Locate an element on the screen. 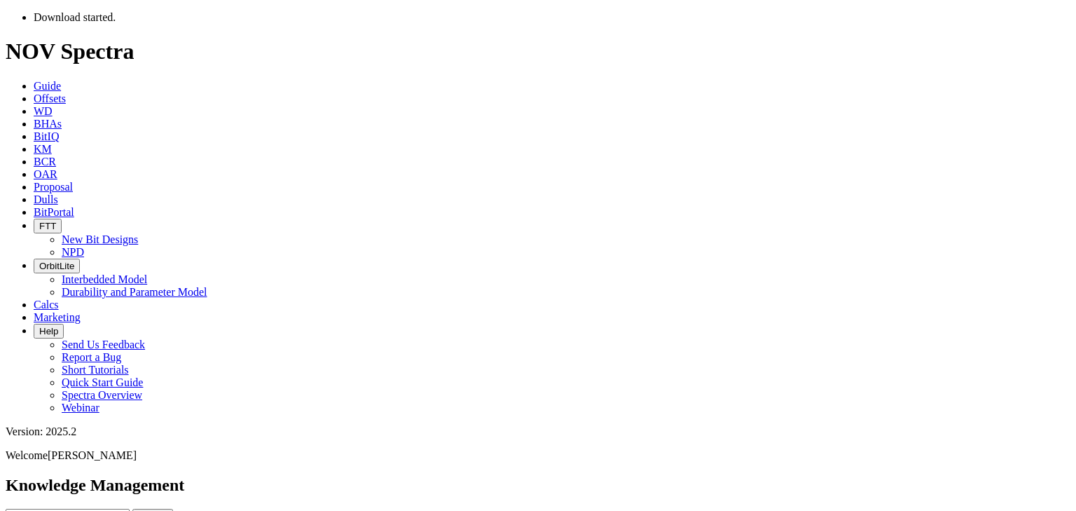 The image size is (1076, 511). span: Guide is located at coordinates (47, 85).